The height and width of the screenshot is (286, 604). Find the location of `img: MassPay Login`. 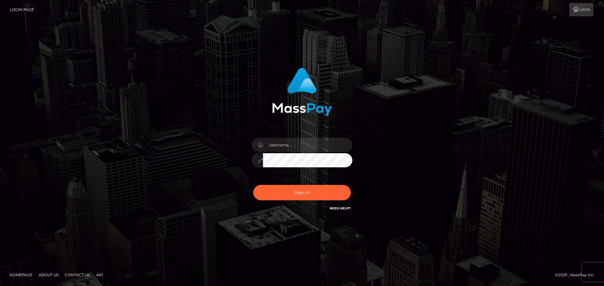

img: MassPay Login is located at coordinates (302, 92).